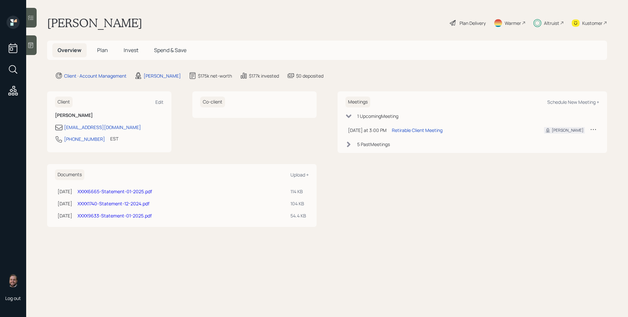  What do you see at coordinates (64, 102) in the screenshot?
I see `h6: Client` at bounding box center [64, 102].